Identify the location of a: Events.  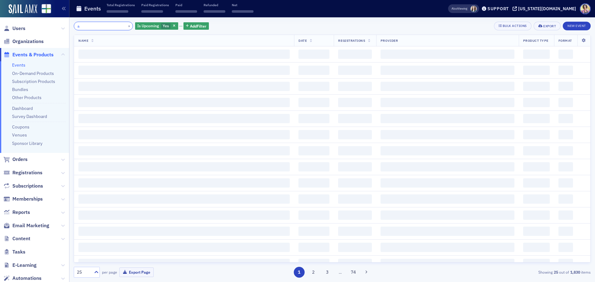
(19, 65).